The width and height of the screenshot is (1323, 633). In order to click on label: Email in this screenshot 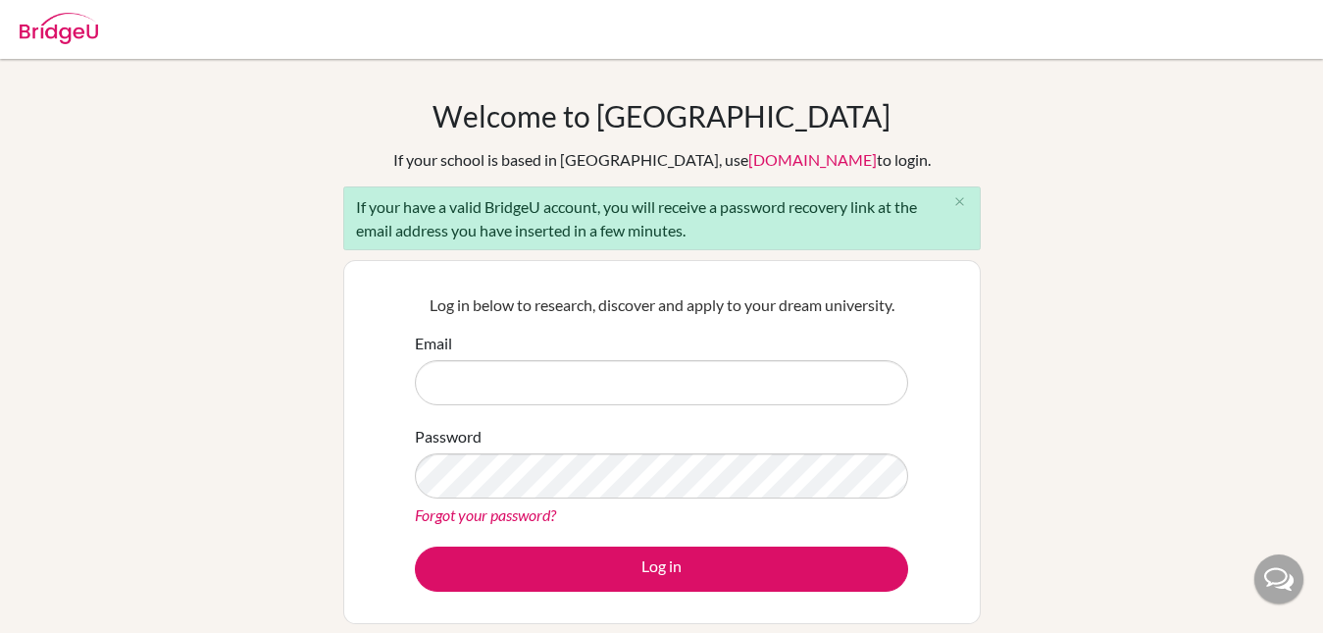, I will do `click(433, 343)`.